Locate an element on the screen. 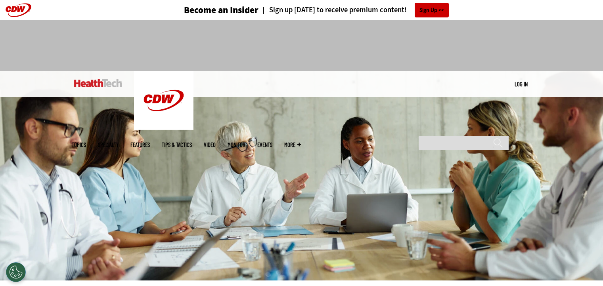 The width and height of the screenshot is (603, 286). span: Specialty is located at coordinates (108, 145).